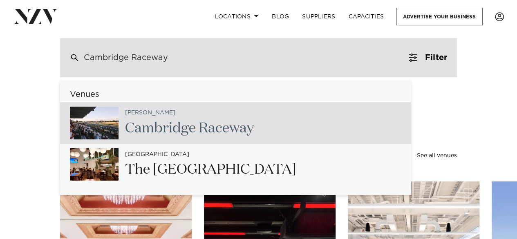 The height and width of the screenshot is (239, 517). I want to click on img: nzv-logo.png, so click(35, 16).